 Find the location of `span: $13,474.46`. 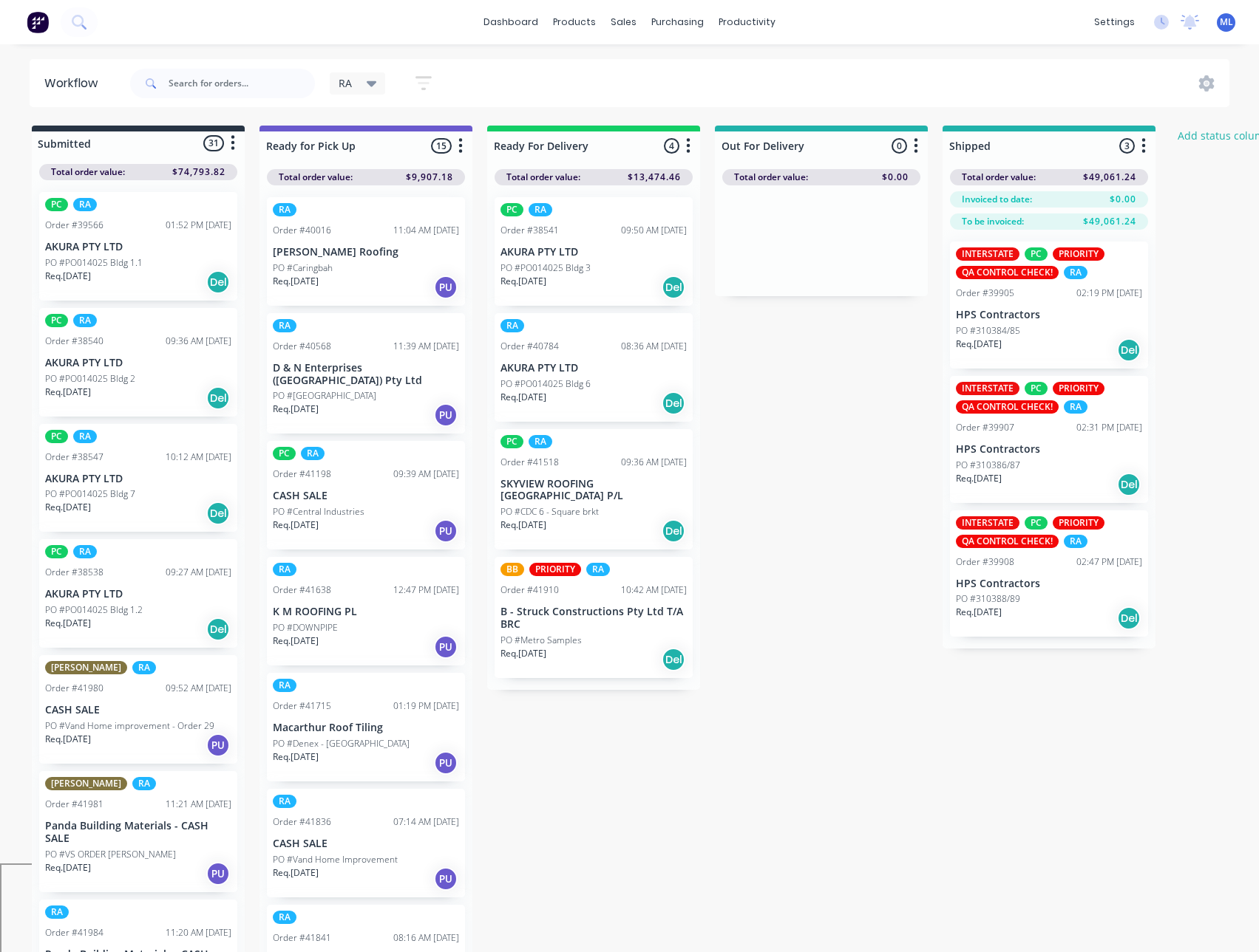

span: $13,474.46 is located at coordinates (654, 177).